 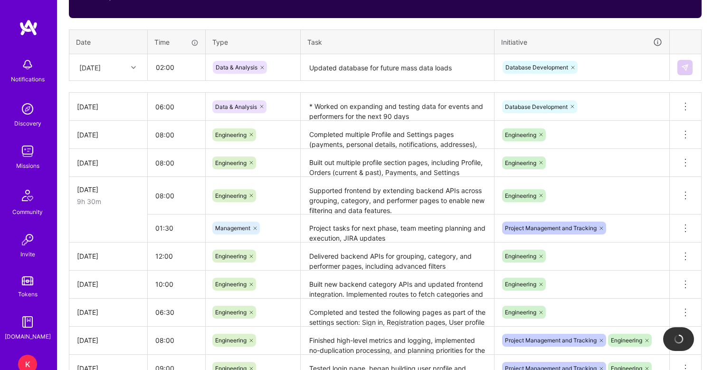 I want to click on div: Notifications, so click(x=28, y=79).